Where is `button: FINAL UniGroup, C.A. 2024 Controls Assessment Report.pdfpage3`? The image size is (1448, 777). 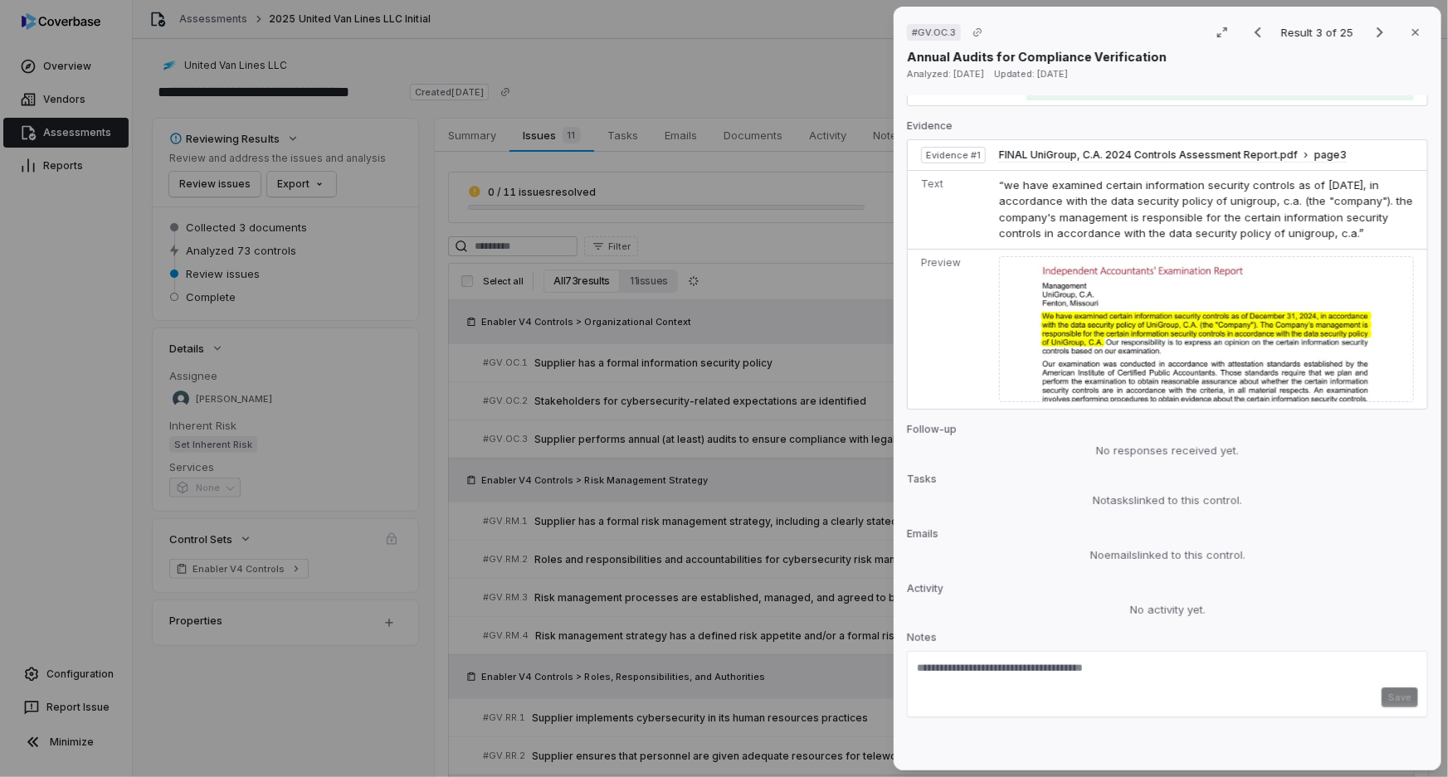 button: FINAL UniGroup, C.A. 2024 Controls Assessment Report.pdfpage3 is located at coordinates (1172, 155).